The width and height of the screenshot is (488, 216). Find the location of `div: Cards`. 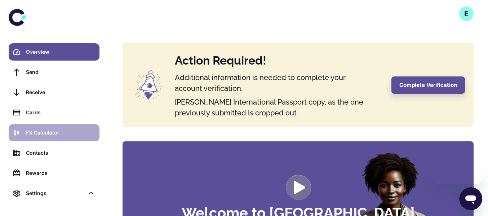

div: Cards is located at coordinates (61, 112).